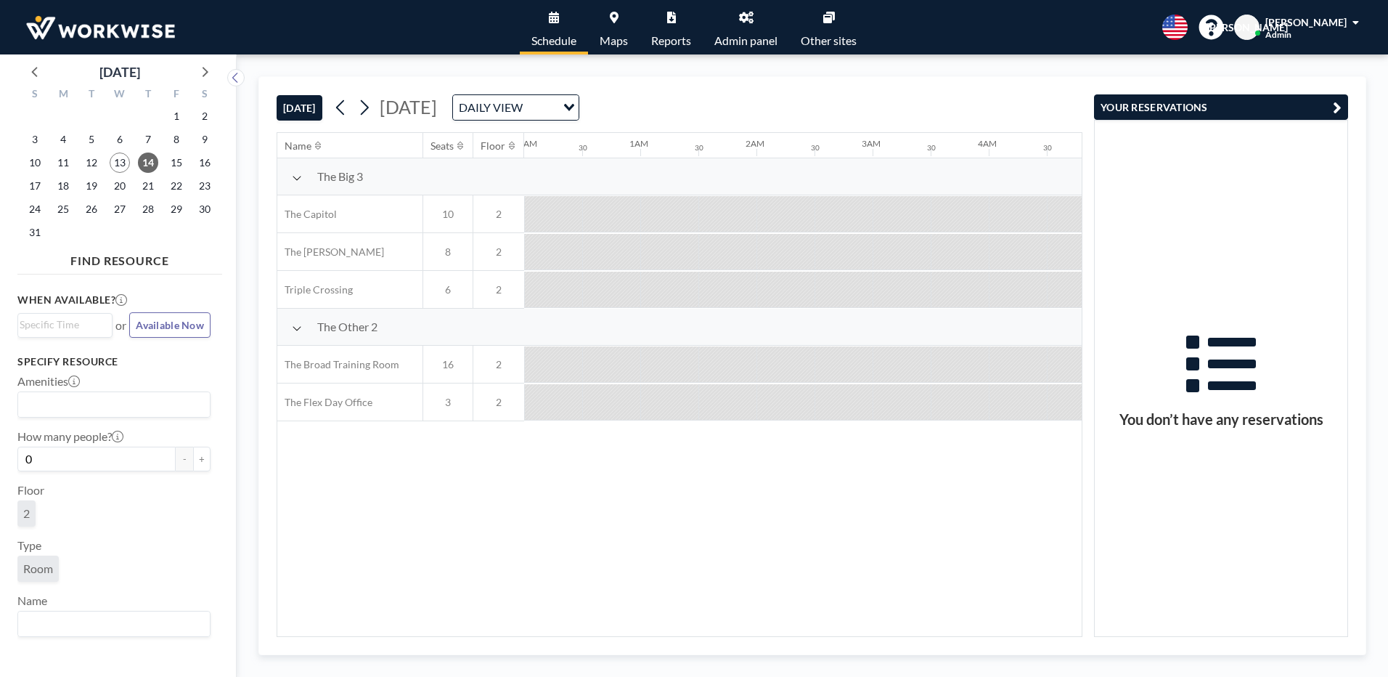 The image size is (1388, 677). I want to click on div: 12AM, so click(525, 143).